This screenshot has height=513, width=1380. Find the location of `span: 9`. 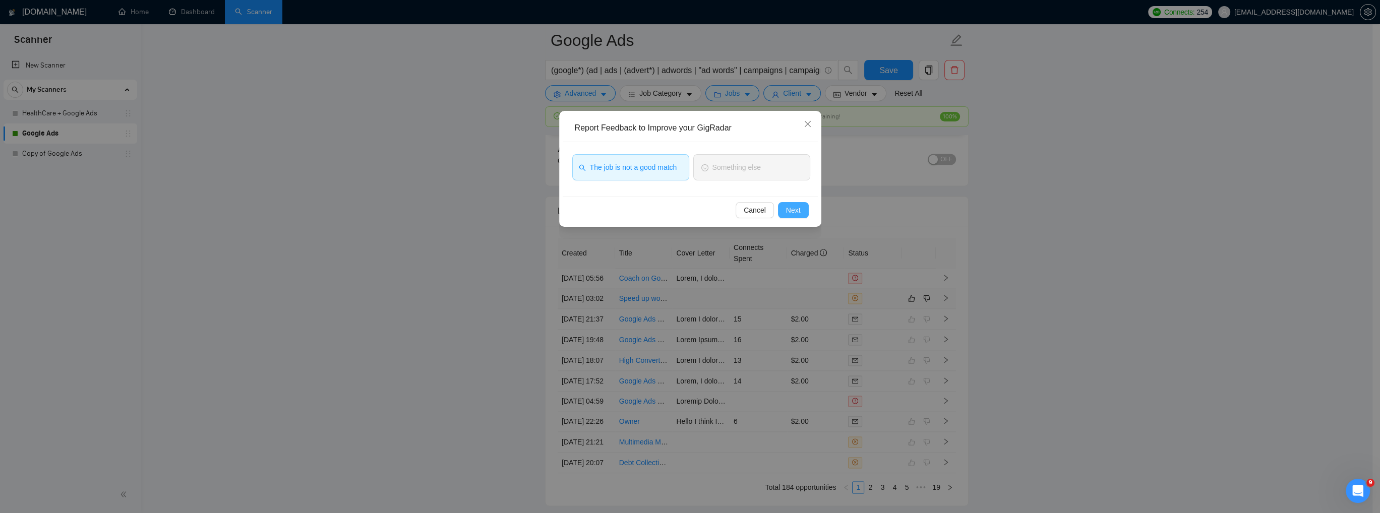

span: 9 is located at coordinates (1371, 483).